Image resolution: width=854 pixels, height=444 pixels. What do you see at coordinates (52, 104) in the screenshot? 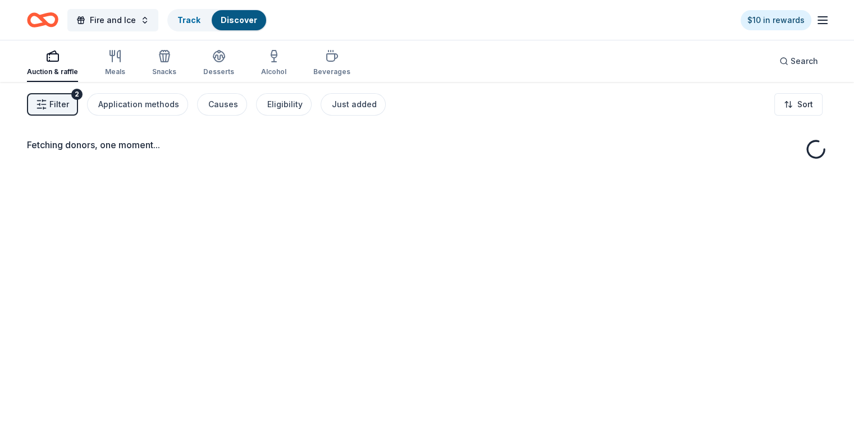
I see `button: Filter2` at bounding box center [52, 104].